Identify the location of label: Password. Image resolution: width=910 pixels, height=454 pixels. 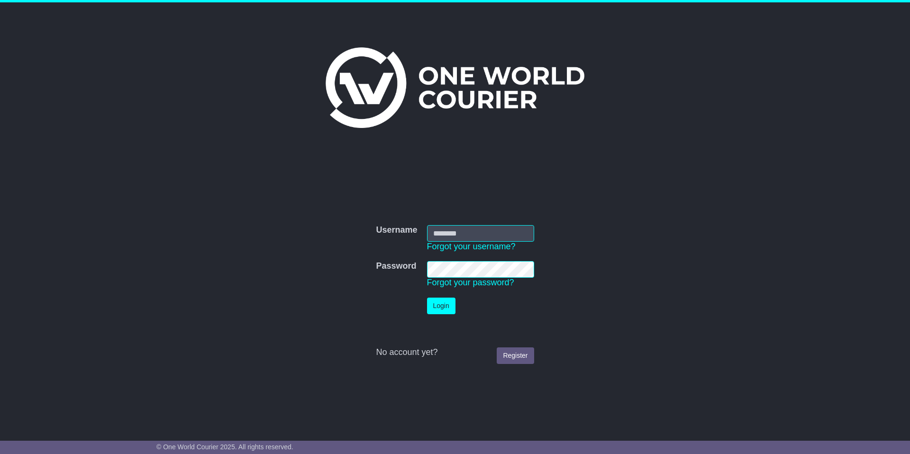
(396, 266).